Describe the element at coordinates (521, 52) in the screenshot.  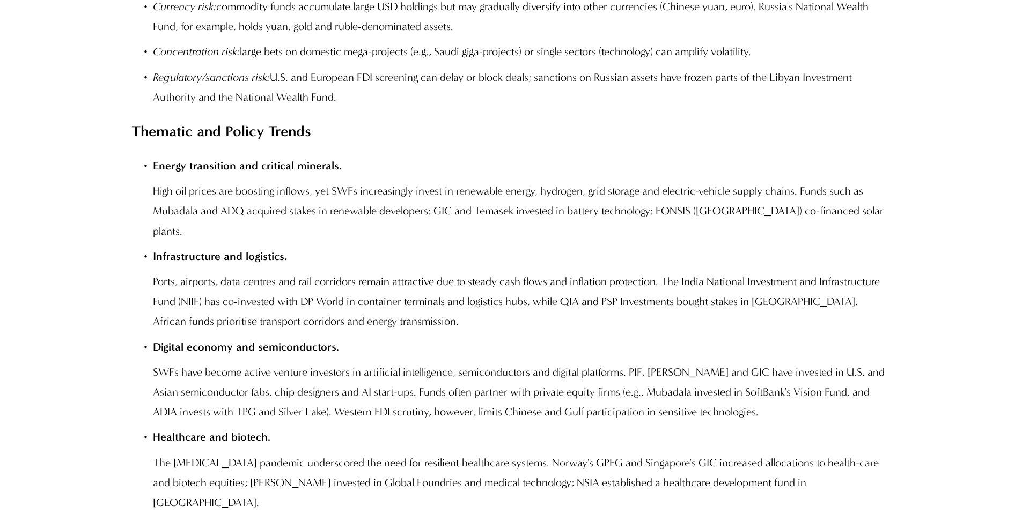
I see `p: large bets on domestic mega-projects (e.g., Saudi giga-projects) or single sectors (technology) c...` at that location.